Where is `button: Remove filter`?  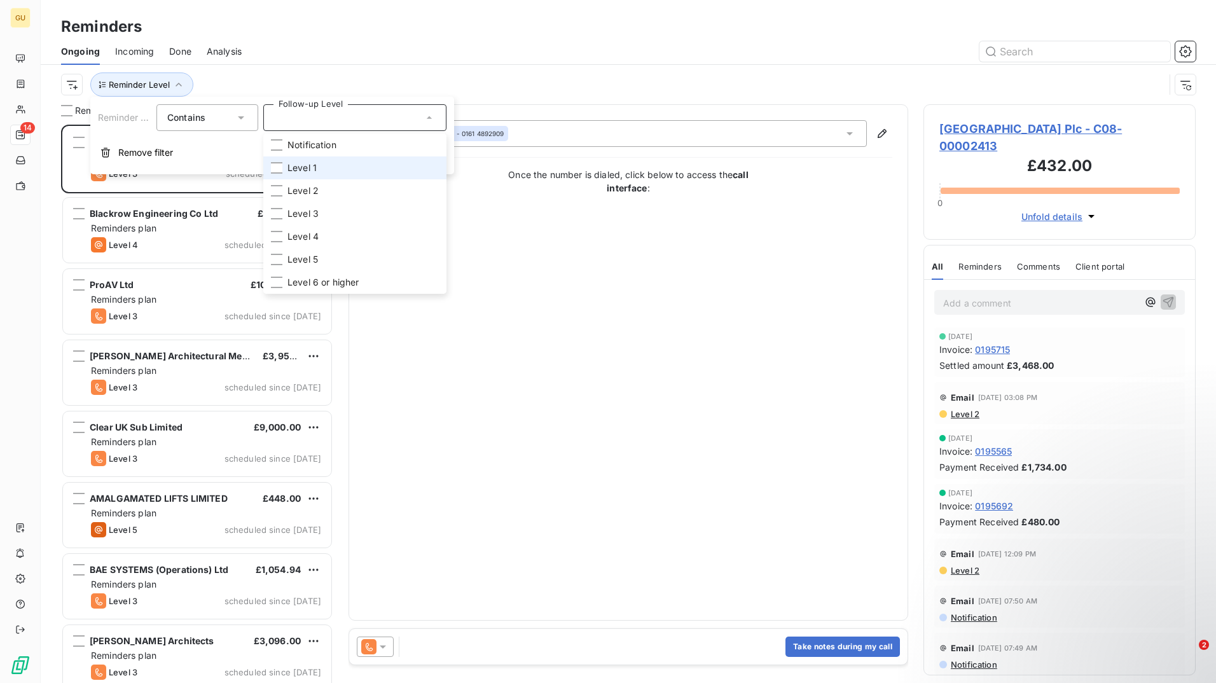 button: Remove filter is located at coordinates (272, 153).